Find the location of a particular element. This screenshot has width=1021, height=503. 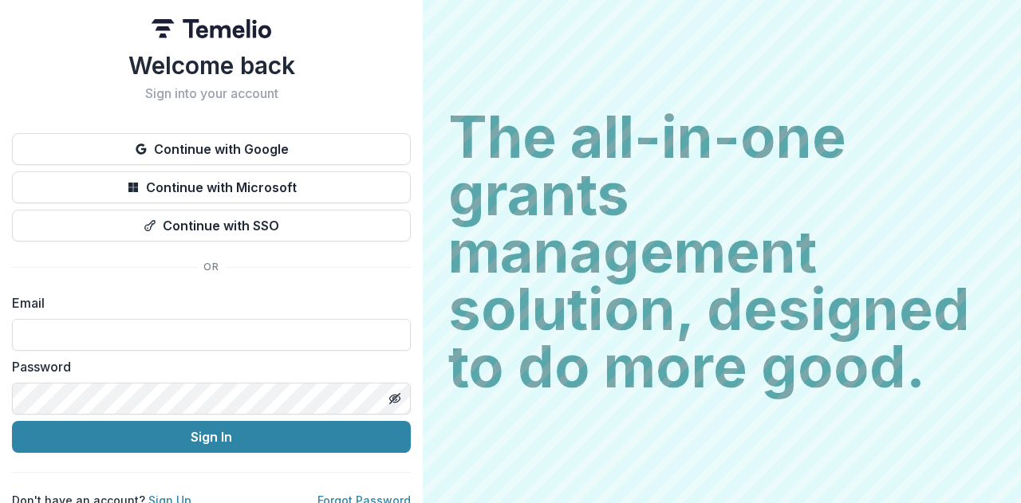

button: Continue with SSO is located at coordinates (211, 226).